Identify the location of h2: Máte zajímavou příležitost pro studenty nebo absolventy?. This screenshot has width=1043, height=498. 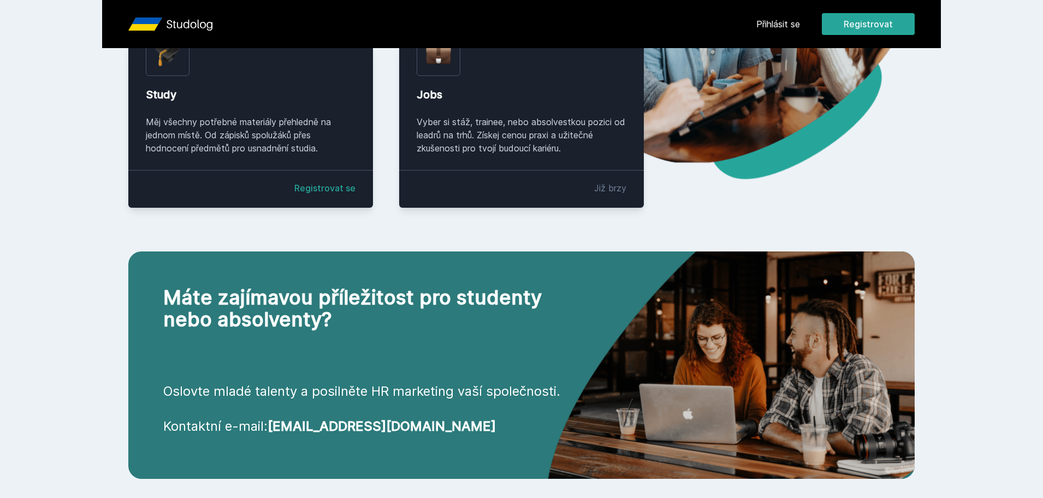
(373, 308).